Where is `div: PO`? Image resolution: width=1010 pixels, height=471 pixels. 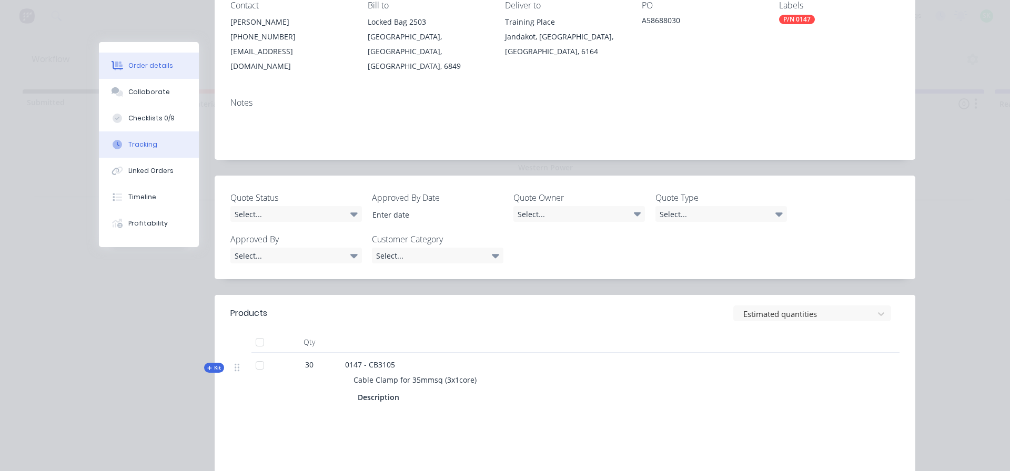 div: PO is located at coordinates (702, 5).